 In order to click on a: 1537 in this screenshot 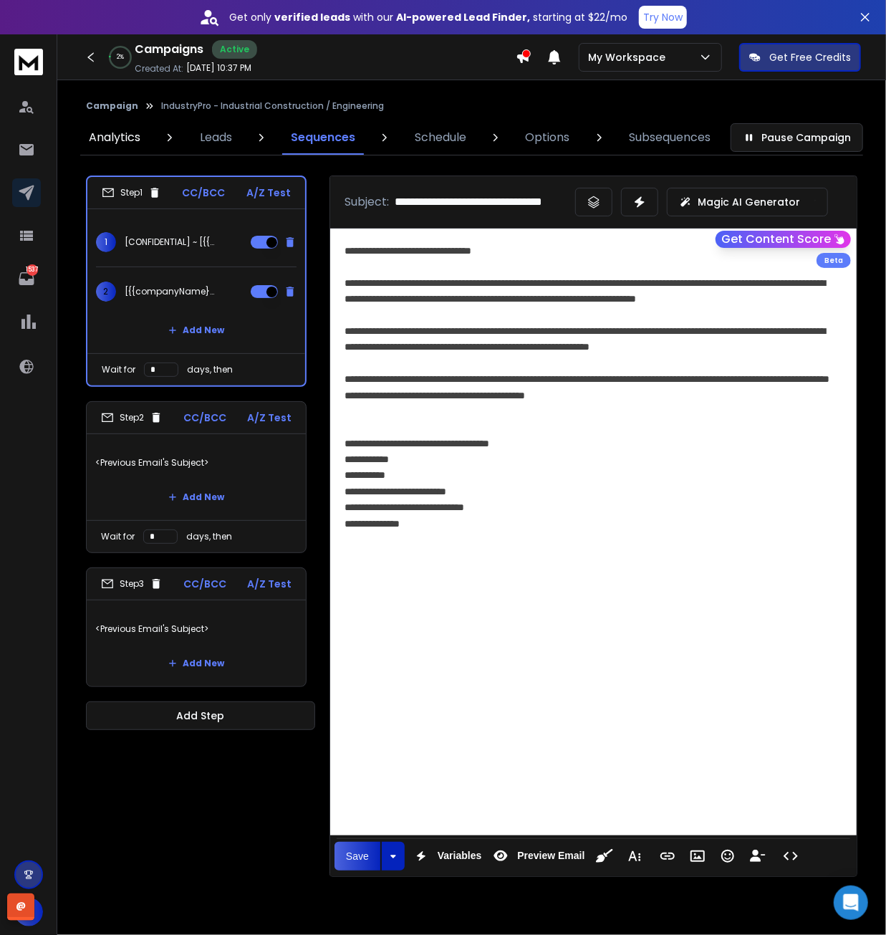, I will do `click(27, 279)`.